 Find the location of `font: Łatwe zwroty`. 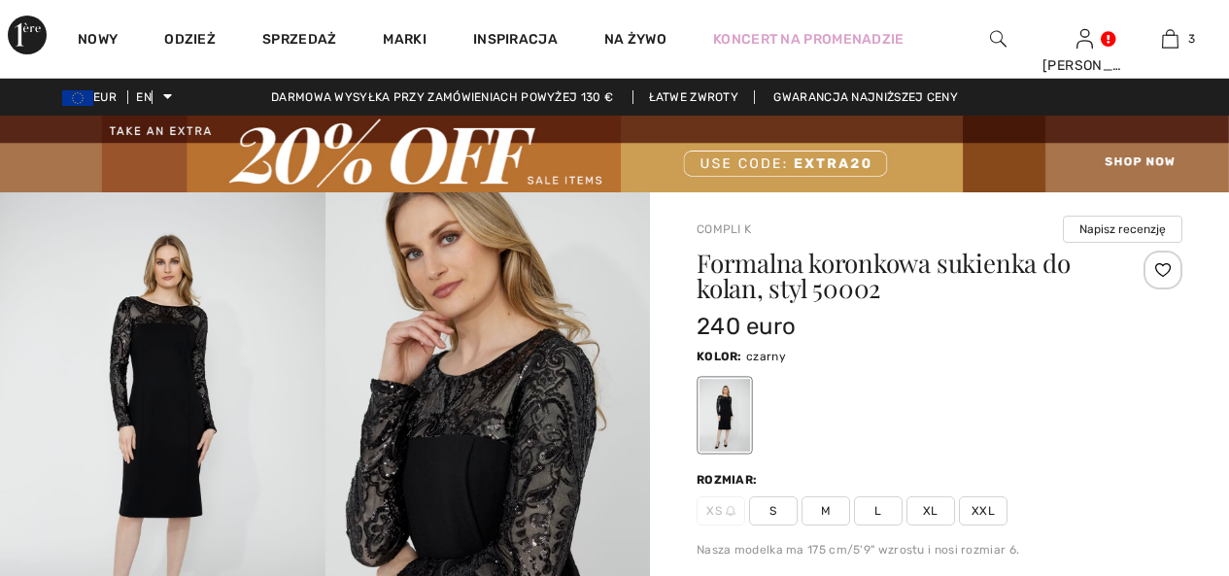

font: Łatwe zwroty is located at coordinates (693, 97).